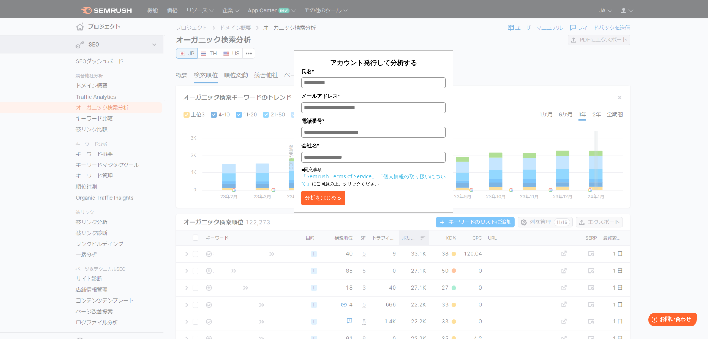  Describe the element at coordinates (33, 9) in the screenshot. I see `span: お問い合わせ` at that location.